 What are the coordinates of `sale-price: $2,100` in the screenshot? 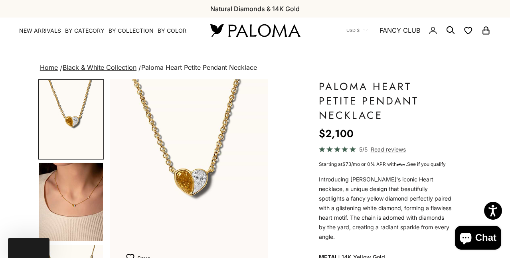 It's located at (336, 134).